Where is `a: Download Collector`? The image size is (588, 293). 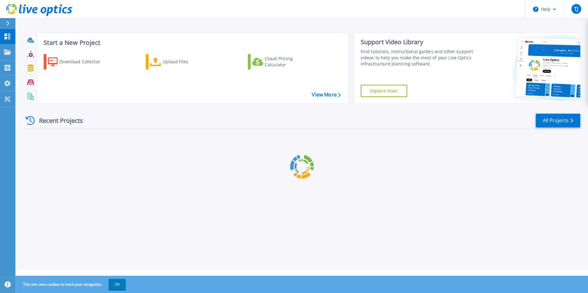
a: Download Collector is located at coordinates (78, 62).